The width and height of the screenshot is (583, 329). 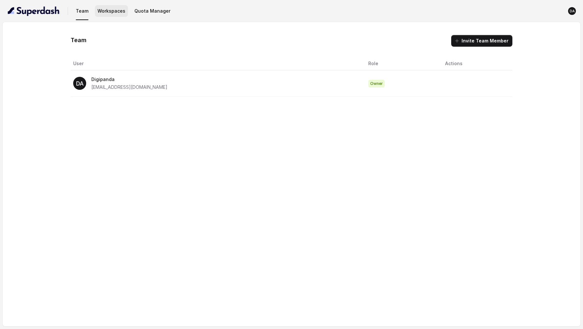 I want to click on button: Team, so click(x=82, y=11).